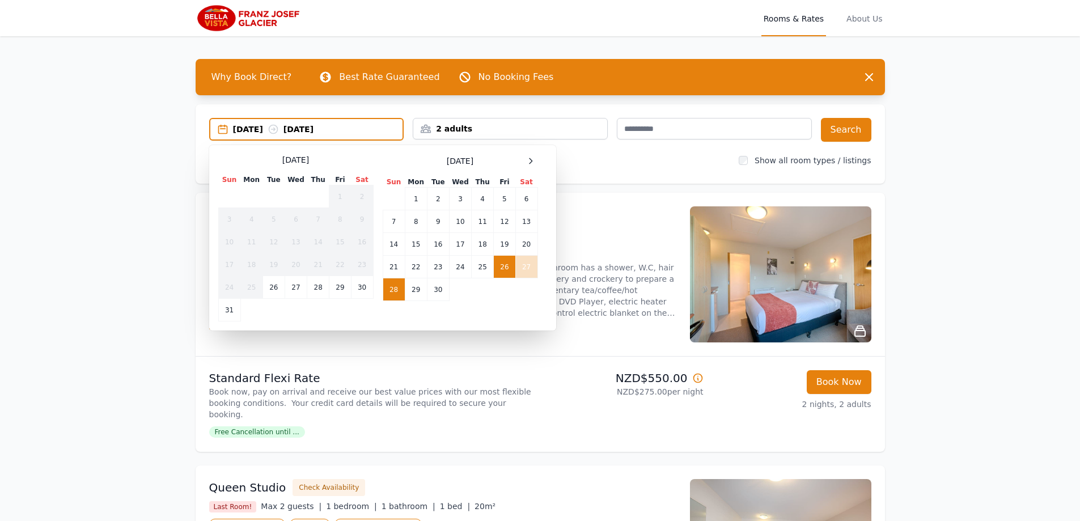  What do you see at coordinates (624, 378) in the screenshot?
I see `p: NZD$550.00` at bounding box center [624, 378].